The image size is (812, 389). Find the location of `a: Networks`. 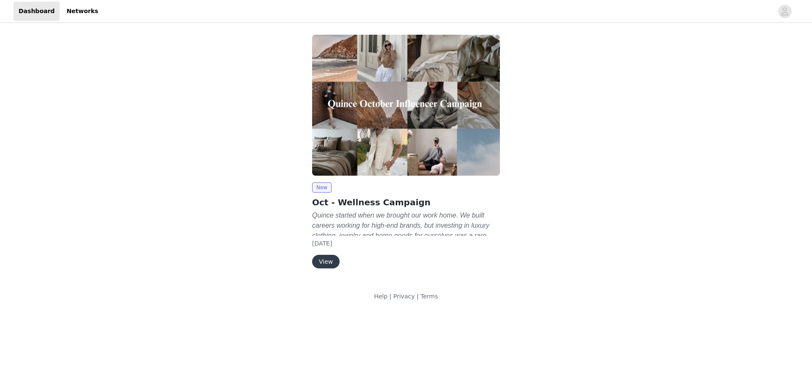

a: Networks is located at coordinates (82, 11).